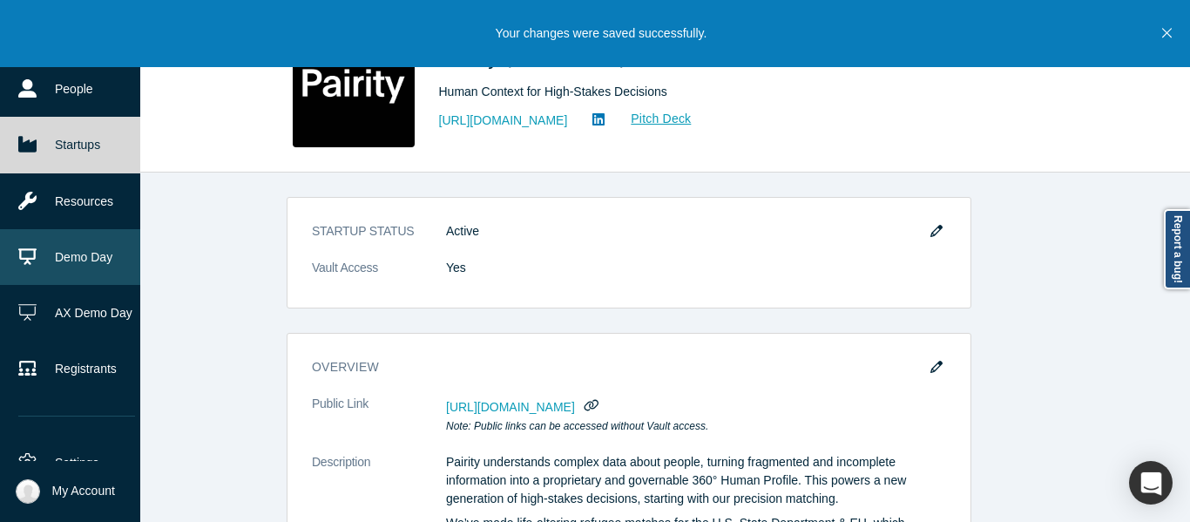 The image size is (1190, 522). What do you see at coordinates (340, 403) in the screenshot?
I see `span: Public Link` at bounding box center [340, 403].